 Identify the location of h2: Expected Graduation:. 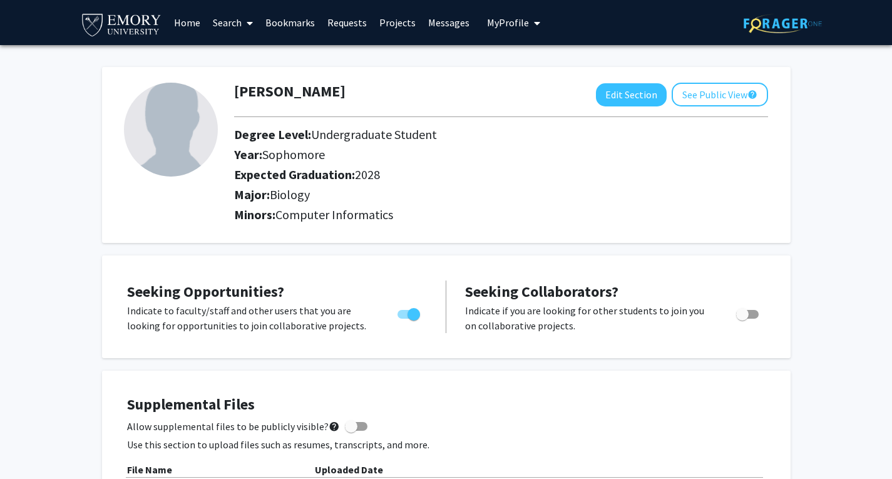
(473, 175).